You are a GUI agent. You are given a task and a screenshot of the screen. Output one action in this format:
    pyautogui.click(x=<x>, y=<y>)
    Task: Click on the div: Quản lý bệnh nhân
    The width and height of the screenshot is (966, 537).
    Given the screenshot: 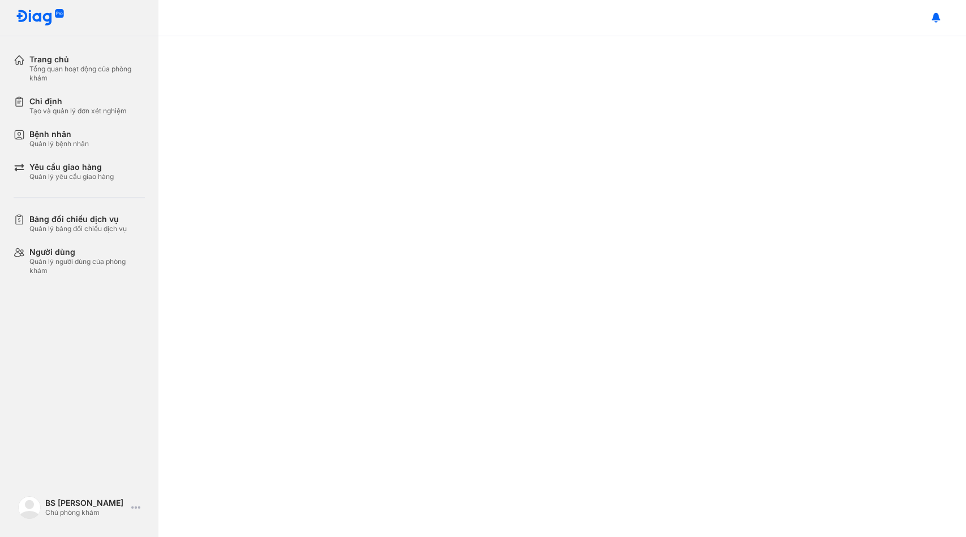 What is the action you would take?
    pyautogui.click(x=59, y=144)
    